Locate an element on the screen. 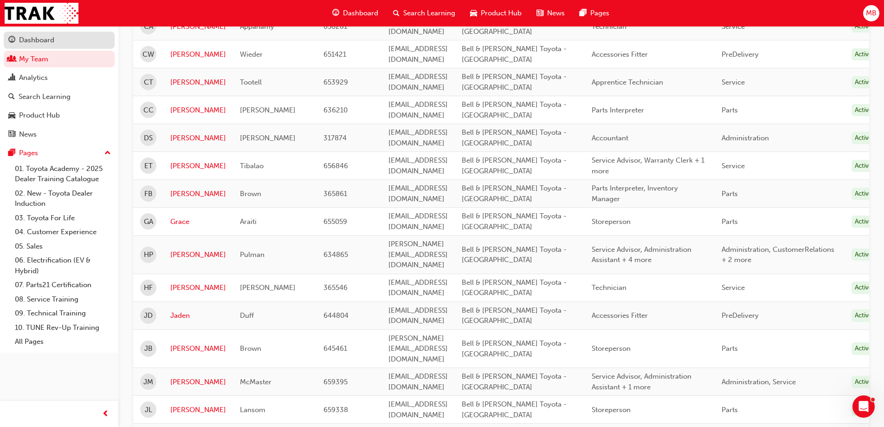 This screenshot has width=884, height=427. span: HF is located at coordinates (148, 287).